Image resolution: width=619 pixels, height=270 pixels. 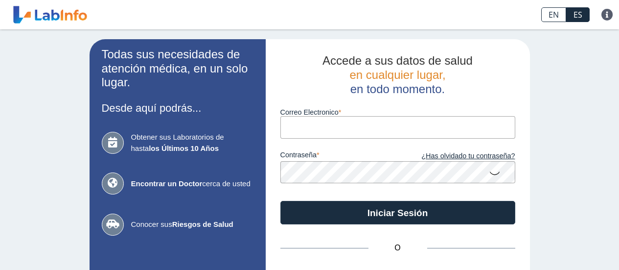 I want to click on label: Correo Electronico, so click(x=398, y=112).